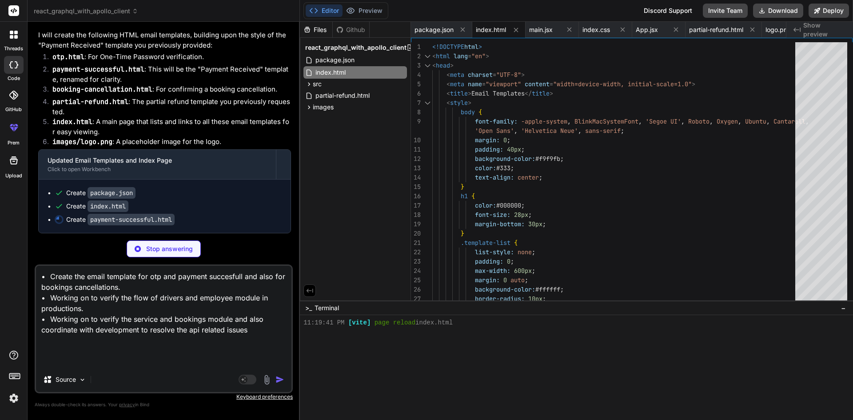 The height and width of the screenshot is (420, 853). I want to click on div: 19, so click(416, 224).